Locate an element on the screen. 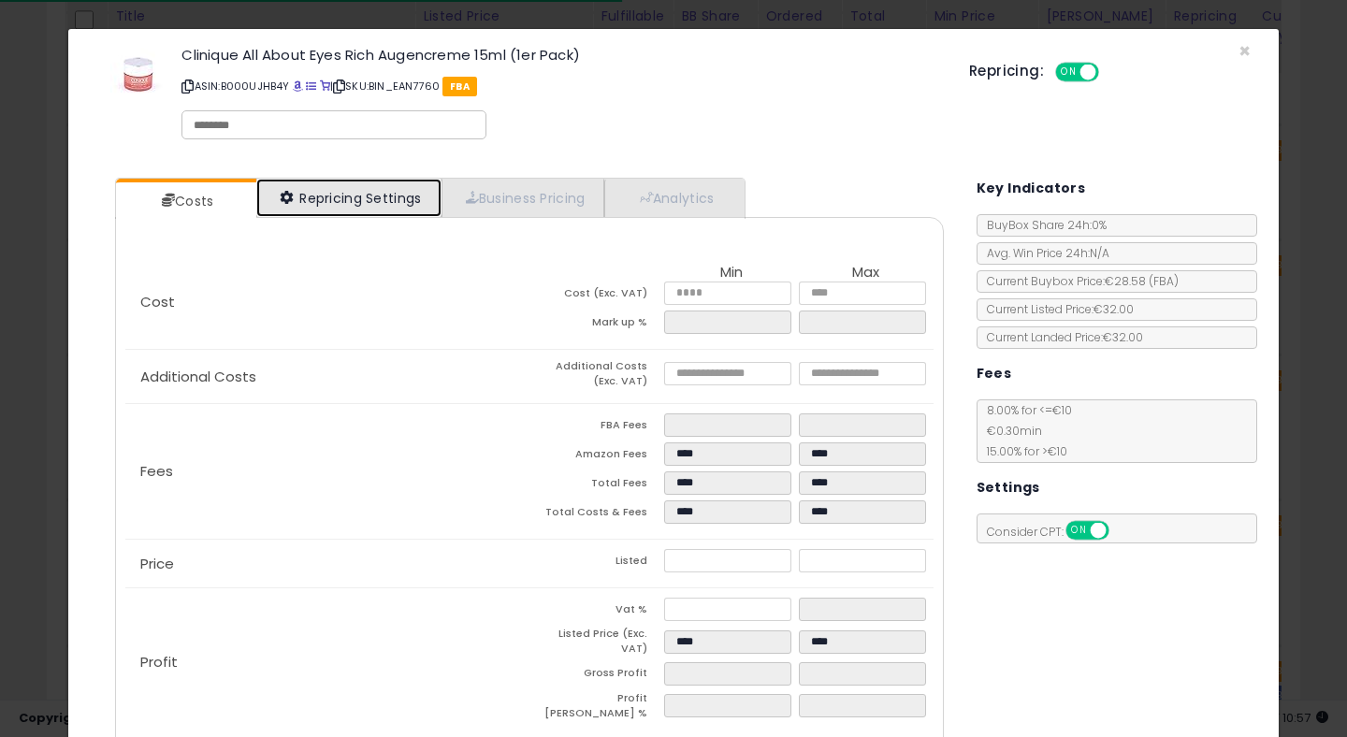 This screenshot has height=737, width=1347. span: 8.00 % for <= €10 is located at coordinates (1024, 430).